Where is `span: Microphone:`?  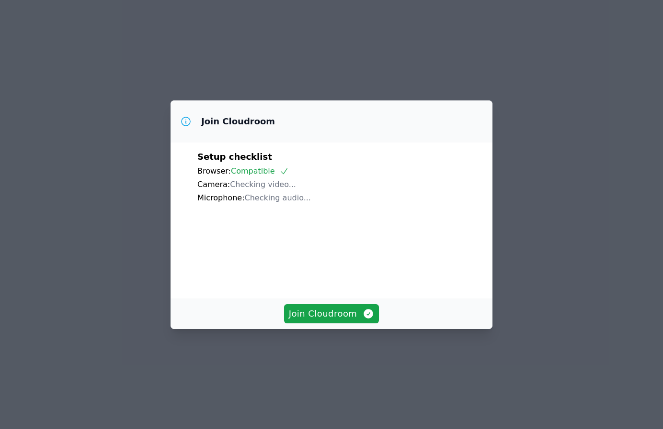
span: Microphone: is located at coordinates (221, 198).